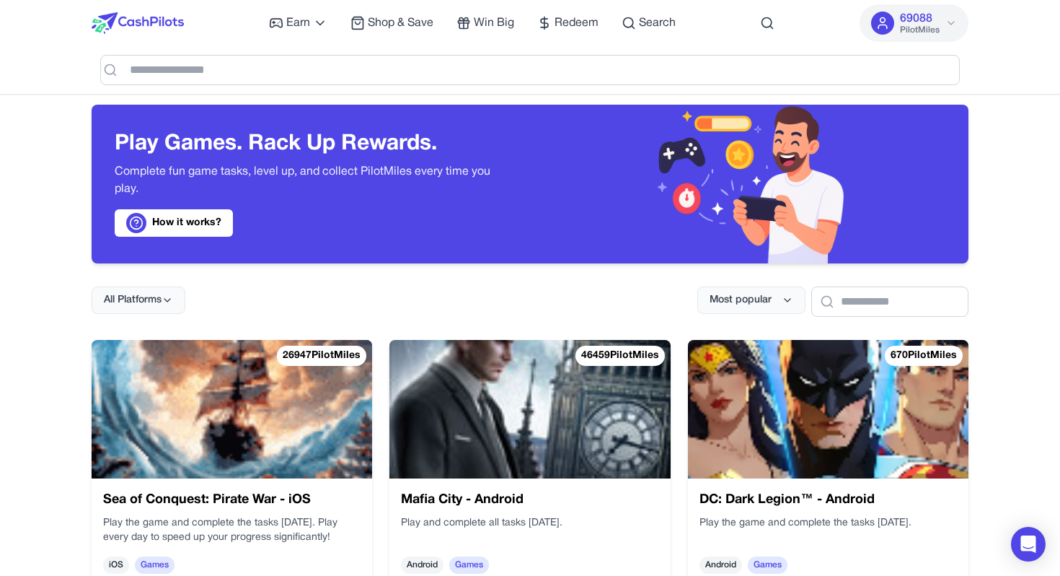 The height and width of the screenshot is (576, 1060). Describe the element at coordinates (139, 300) in the screenshot. I see `button: All Platforms` at that location.